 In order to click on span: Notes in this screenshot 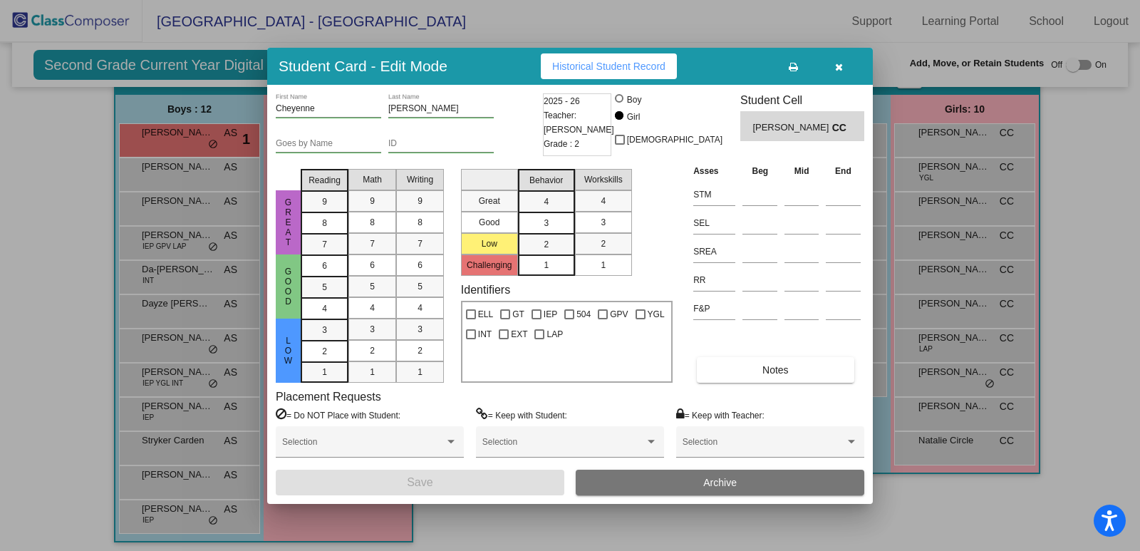, I will do `click(775, 370)`.